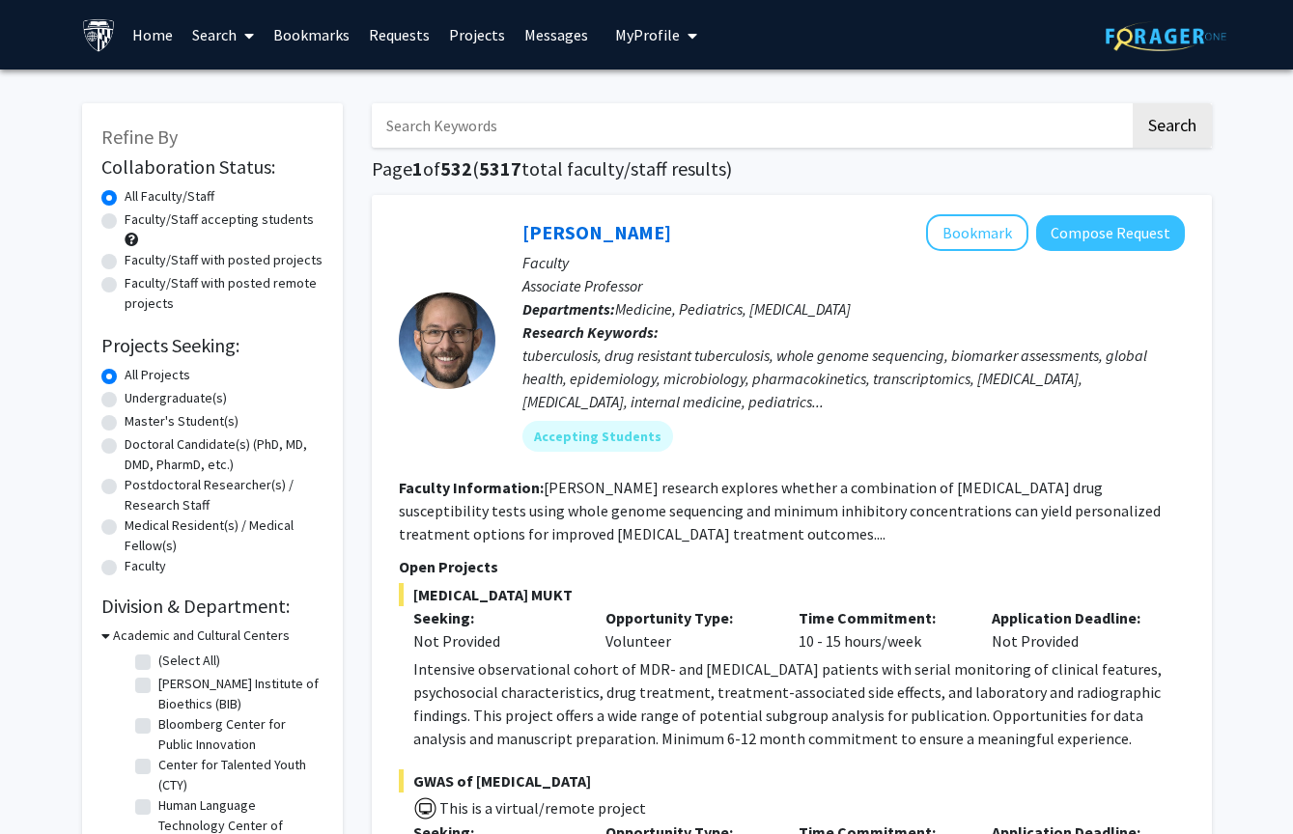 The height and width of the screenshot is (834, 1293). Describe the element at coordinates (176, 398) in the screenshot. I see `label: Undergraduate(s)` at that location.